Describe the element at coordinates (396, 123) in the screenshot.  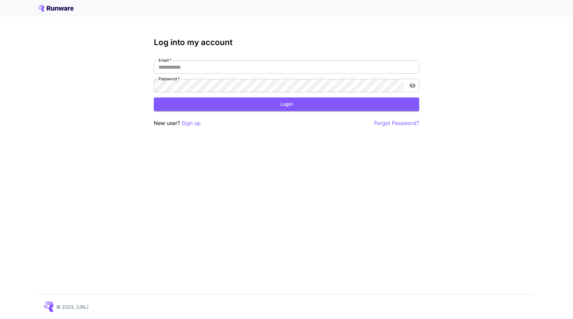
I see `button: Forgot Password?` at that location.